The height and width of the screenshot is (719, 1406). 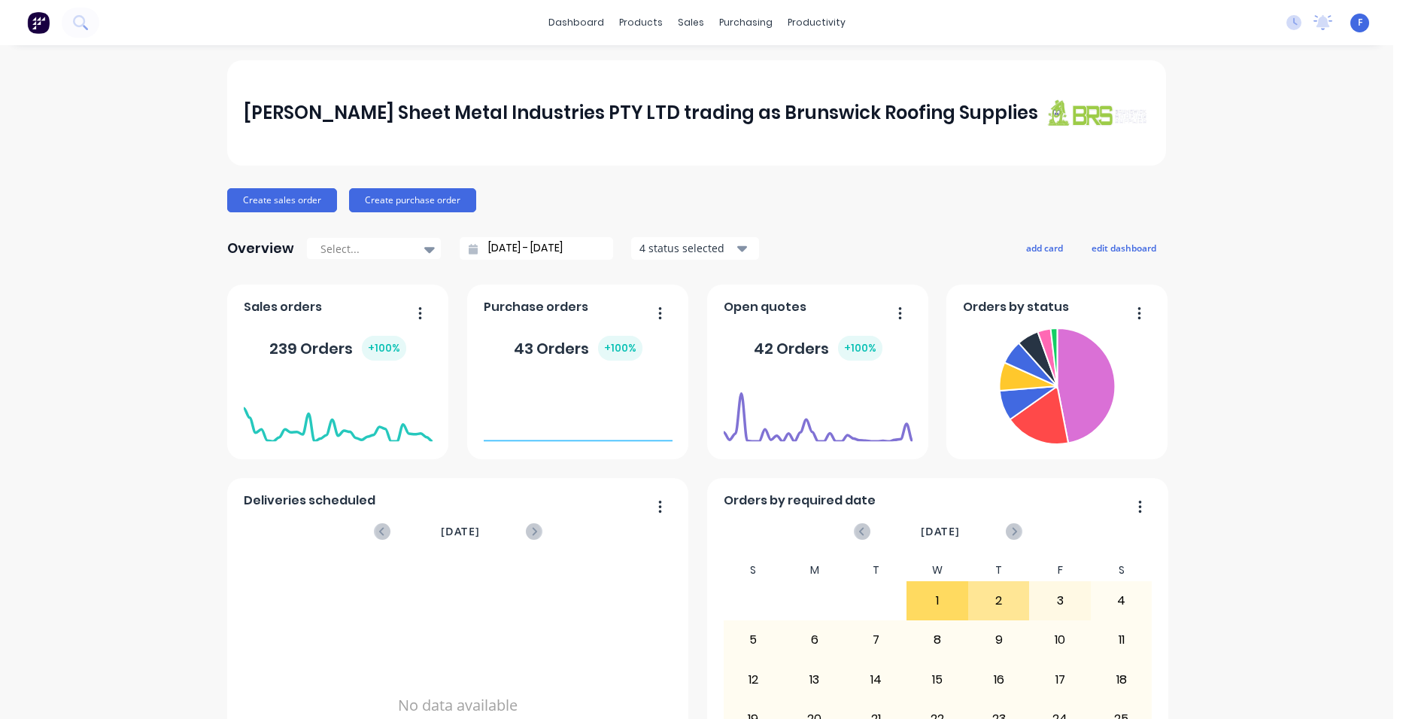 I want to click on div: 3, so click(x=1060, y=600).